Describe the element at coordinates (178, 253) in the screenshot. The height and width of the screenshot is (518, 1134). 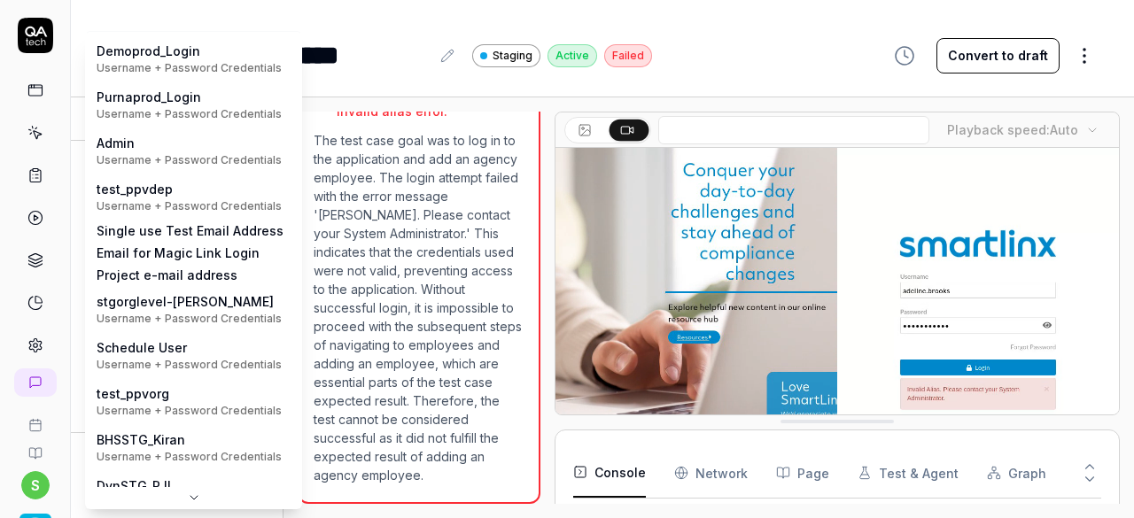
I see `div: Email for Magic Link Login` at that location.